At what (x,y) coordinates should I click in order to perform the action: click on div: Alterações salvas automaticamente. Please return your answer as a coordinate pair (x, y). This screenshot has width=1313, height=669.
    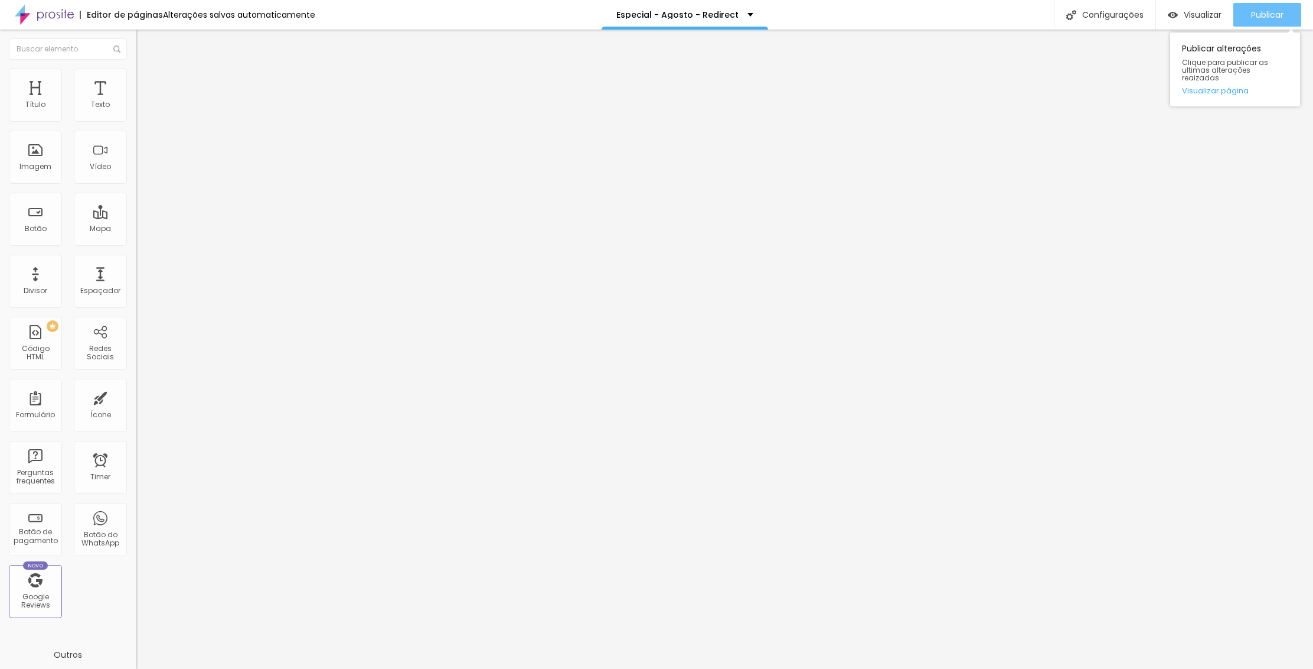
    Looking at the image, I should click on (239, 15).